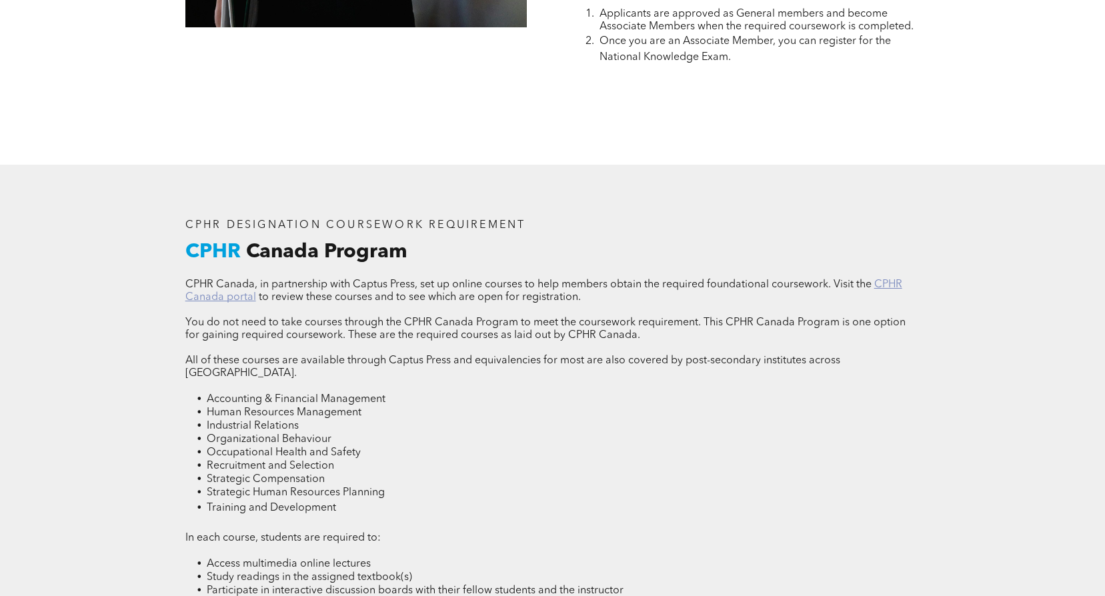 The height and width of the screenshot is (596, 1105). I want to click on span: Strategic Human Resources Planning, so click(296, 493).